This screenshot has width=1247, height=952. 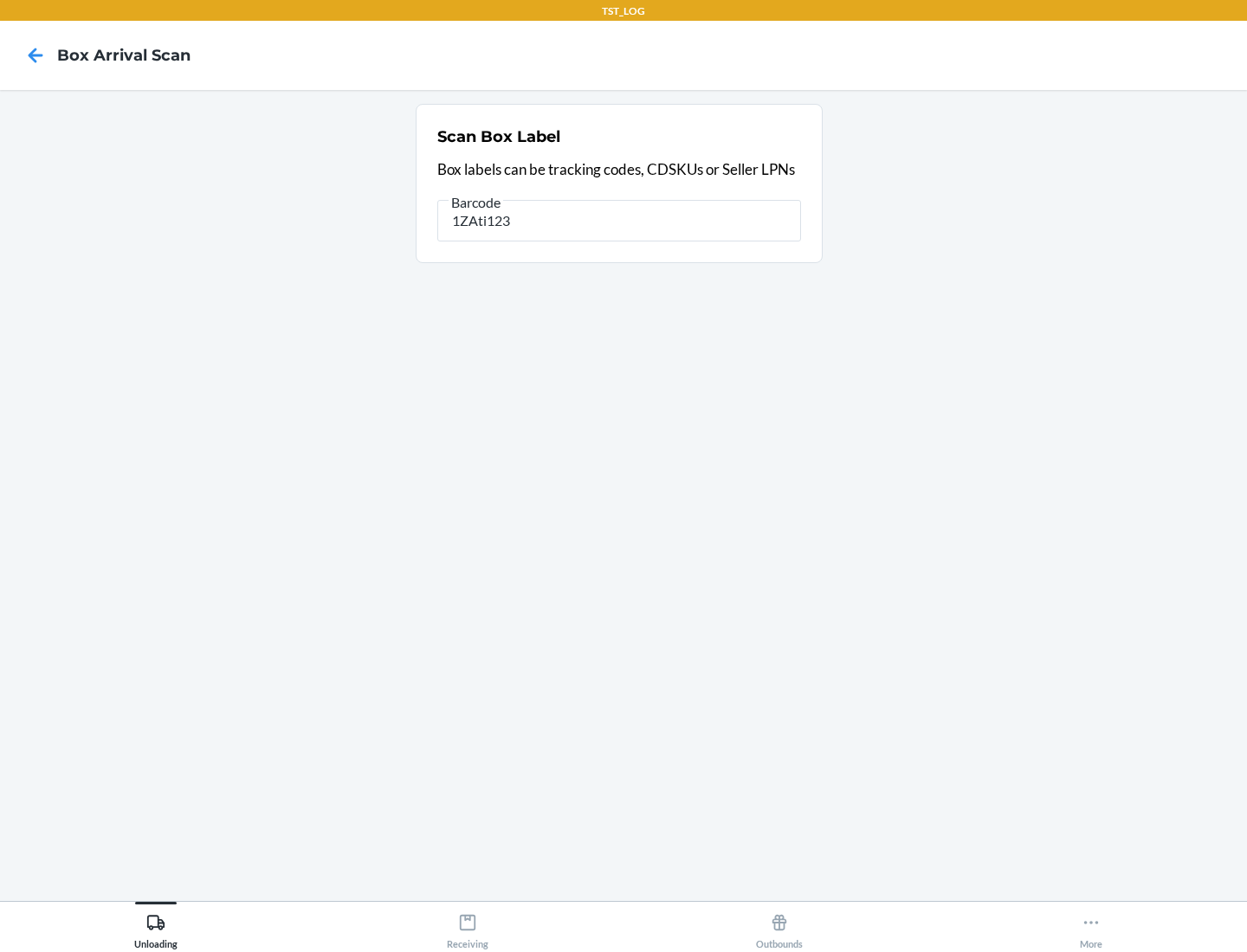 I want to click on div: Unloading, so click(x=156, y=928).